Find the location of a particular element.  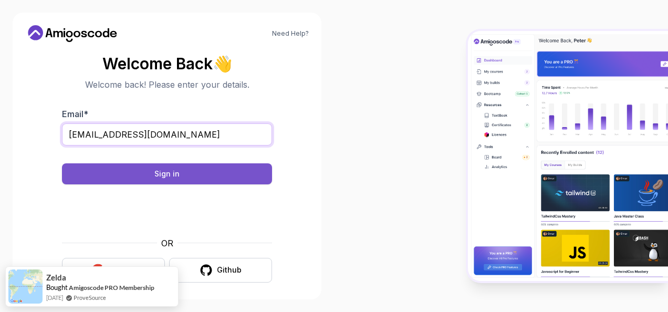

div: Google is located at coordinates (122, 270).